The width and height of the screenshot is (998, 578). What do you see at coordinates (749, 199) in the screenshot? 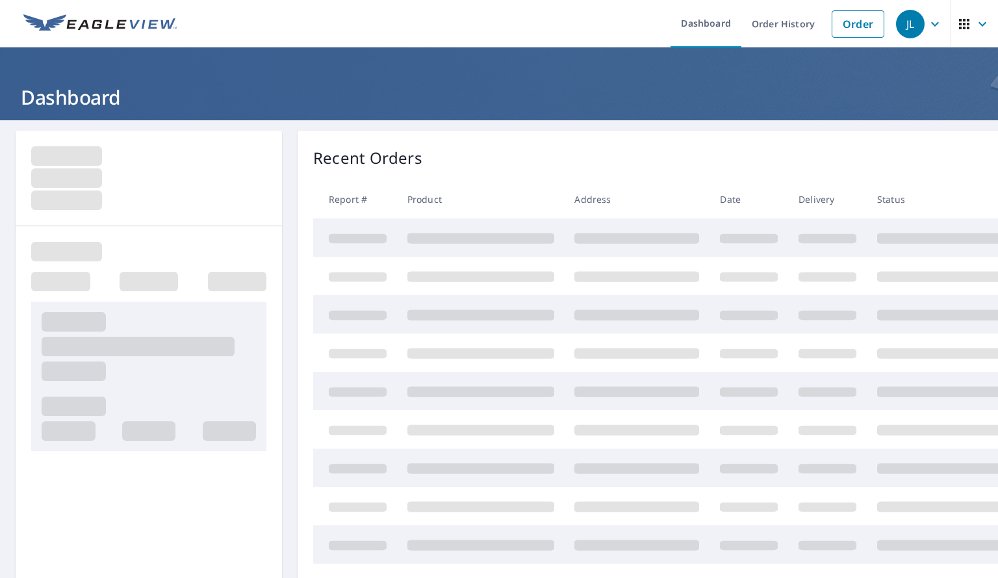
I see `th: Date` at bounding box center [749, 199].